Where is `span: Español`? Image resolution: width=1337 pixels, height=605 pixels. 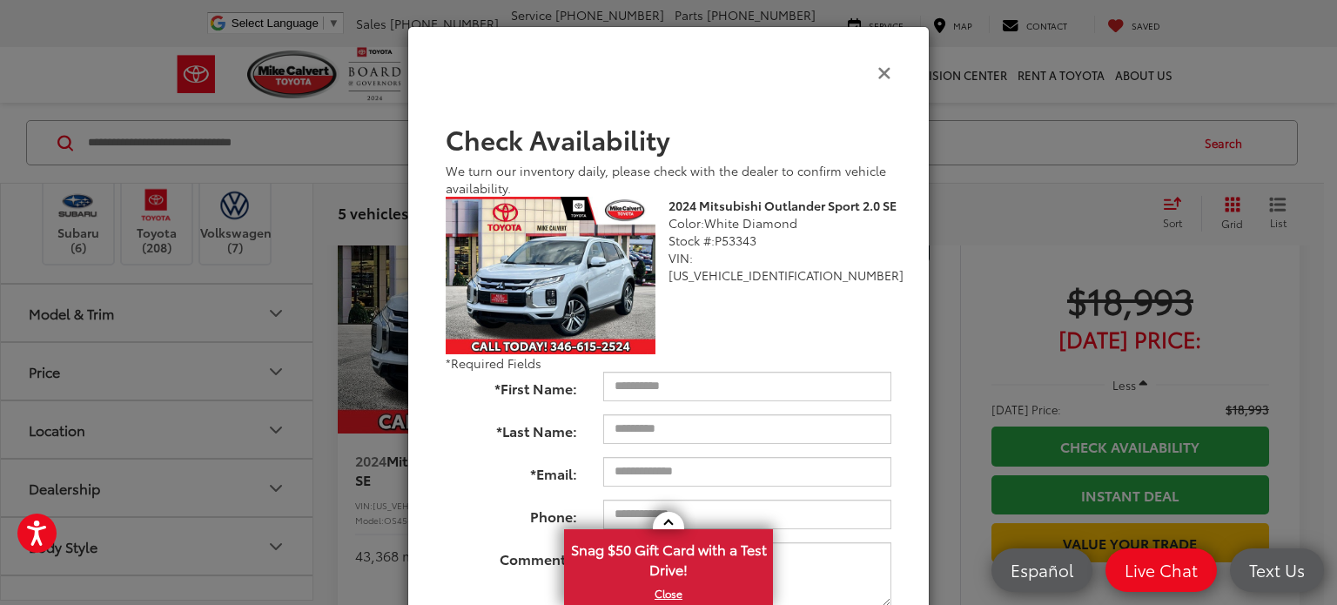 span: Español is located at coordinates (1042, 569).